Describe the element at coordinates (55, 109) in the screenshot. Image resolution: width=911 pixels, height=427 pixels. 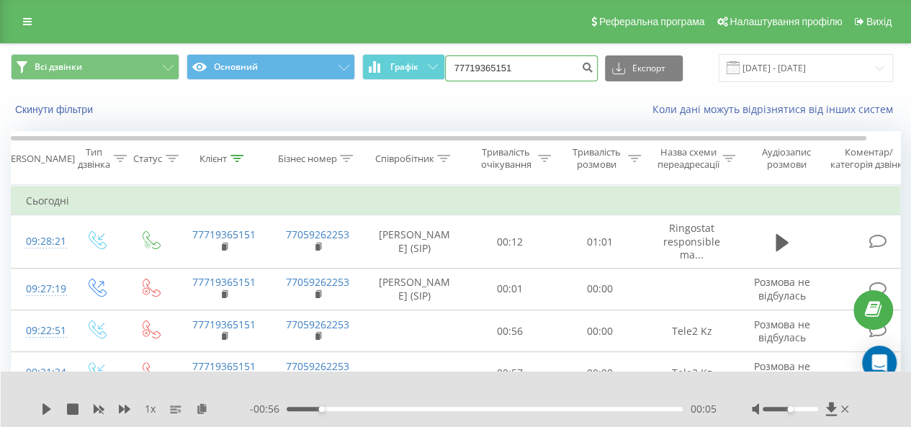
I see `button: Скинути фільтри` at that location.